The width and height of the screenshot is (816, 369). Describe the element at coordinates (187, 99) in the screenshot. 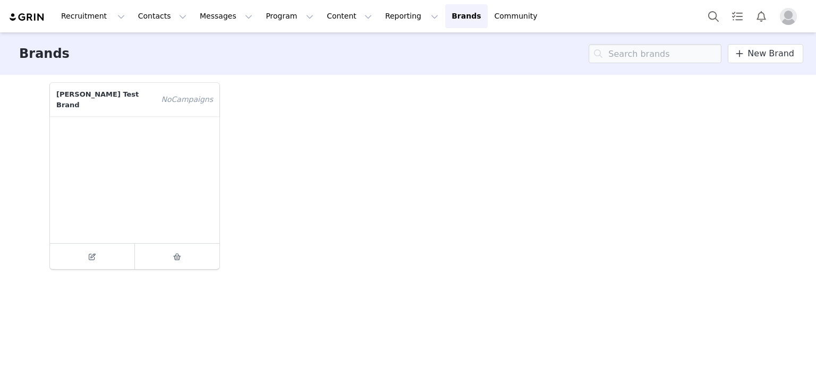

I see `span: Campaign` at that location.